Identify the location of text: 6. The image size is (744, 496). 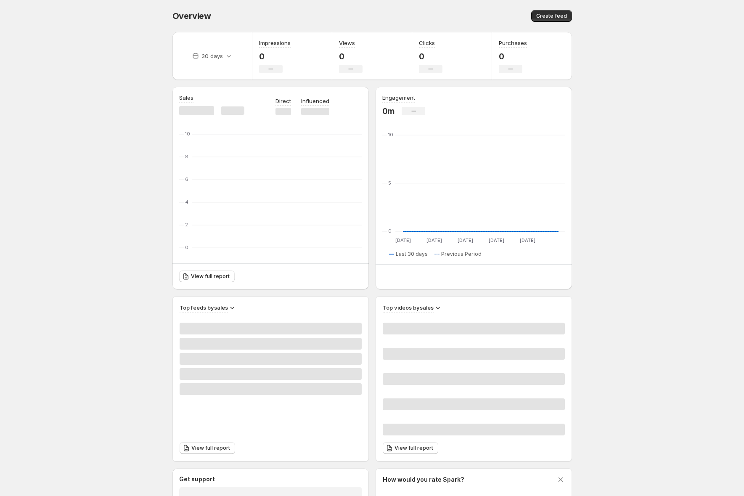
(187, 179).